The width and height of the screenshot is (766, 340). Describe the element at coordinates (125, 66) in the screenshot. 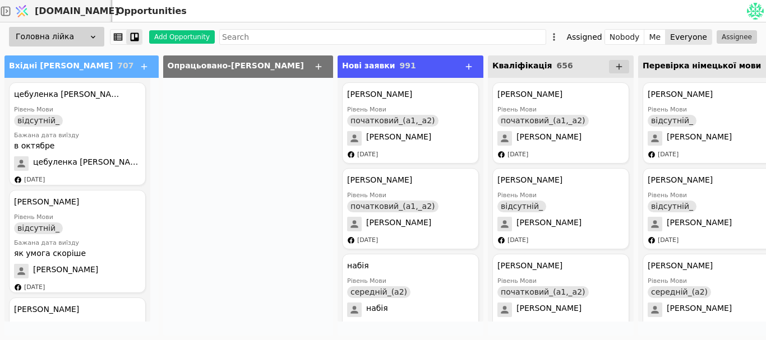

I see `span: 707` at that location.